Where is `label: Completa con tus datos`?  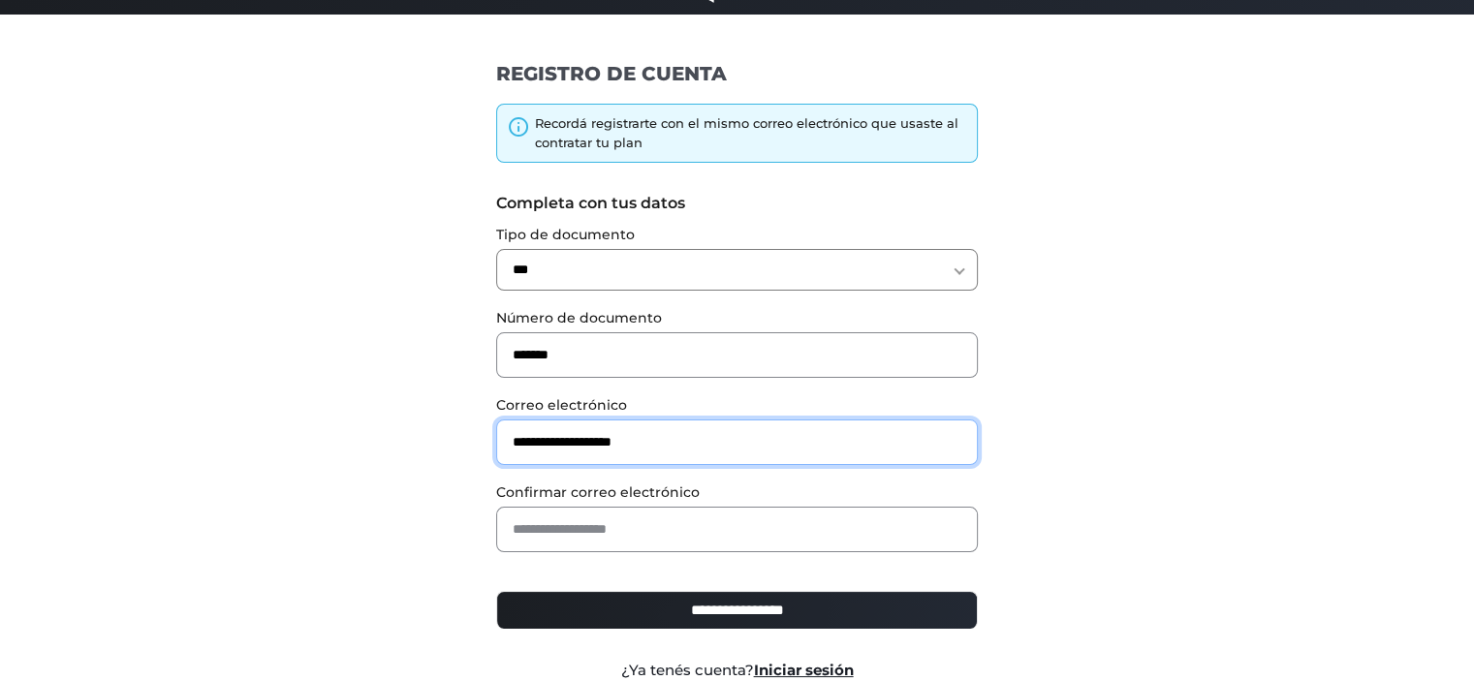 label: Completa con tus datos is located at coordinates (736, 204).